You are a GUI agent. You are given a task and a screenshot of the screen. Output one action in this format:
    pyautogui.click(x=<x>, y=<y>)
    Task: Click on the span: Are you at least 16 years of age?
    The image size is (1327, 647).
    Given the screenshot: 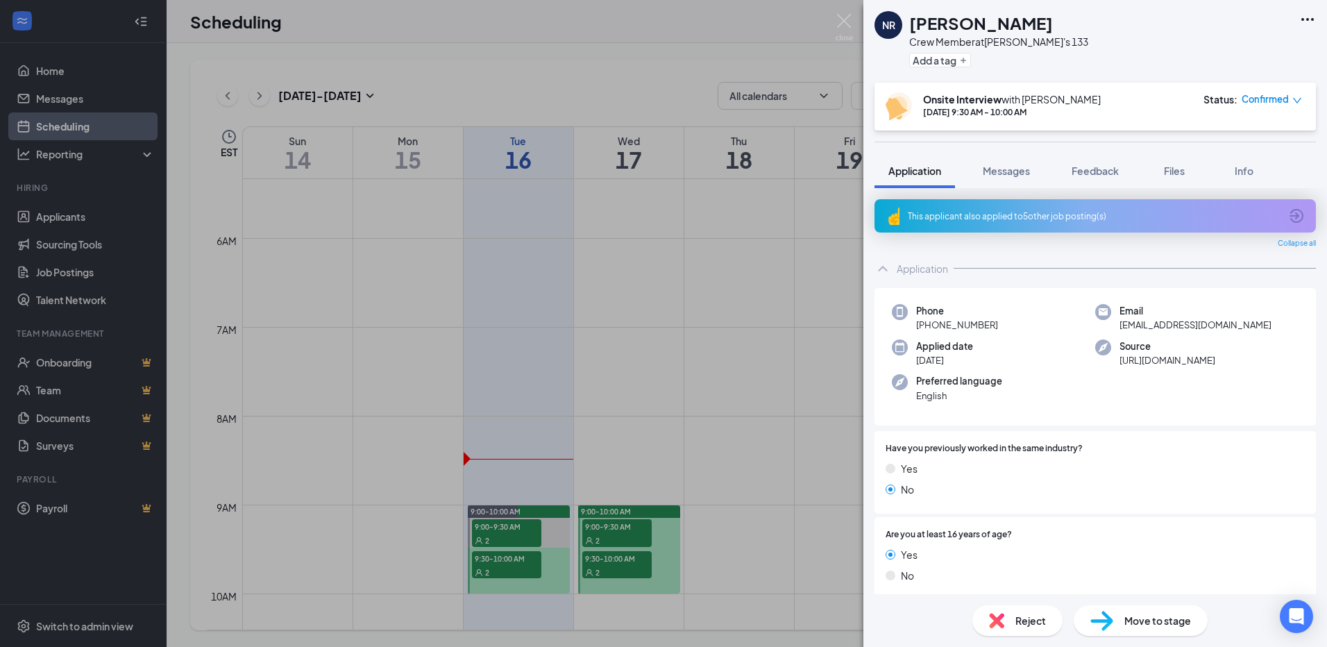 What is the action you would take?
    pyautogui.click(x=949, y=534)
    